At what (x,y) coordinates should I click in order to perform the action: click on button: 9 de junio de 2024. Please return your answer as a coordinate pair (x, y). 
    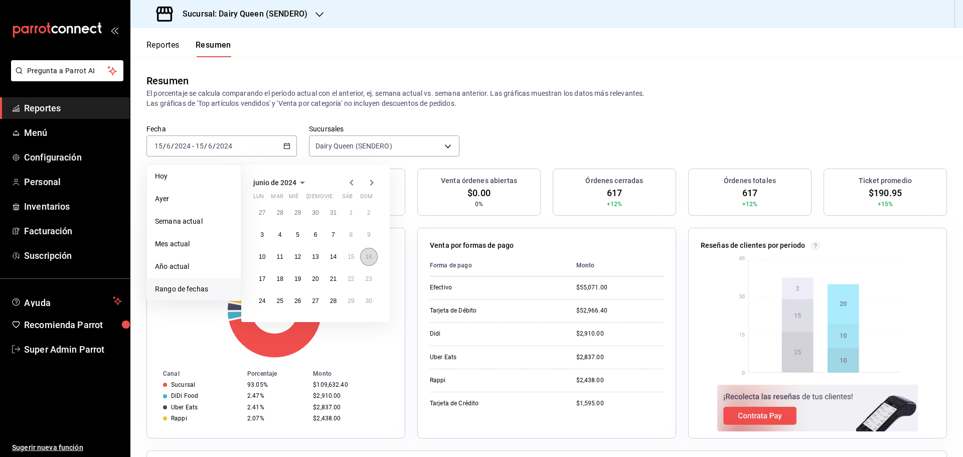
    Looking at the image, I should click on (369, 235).